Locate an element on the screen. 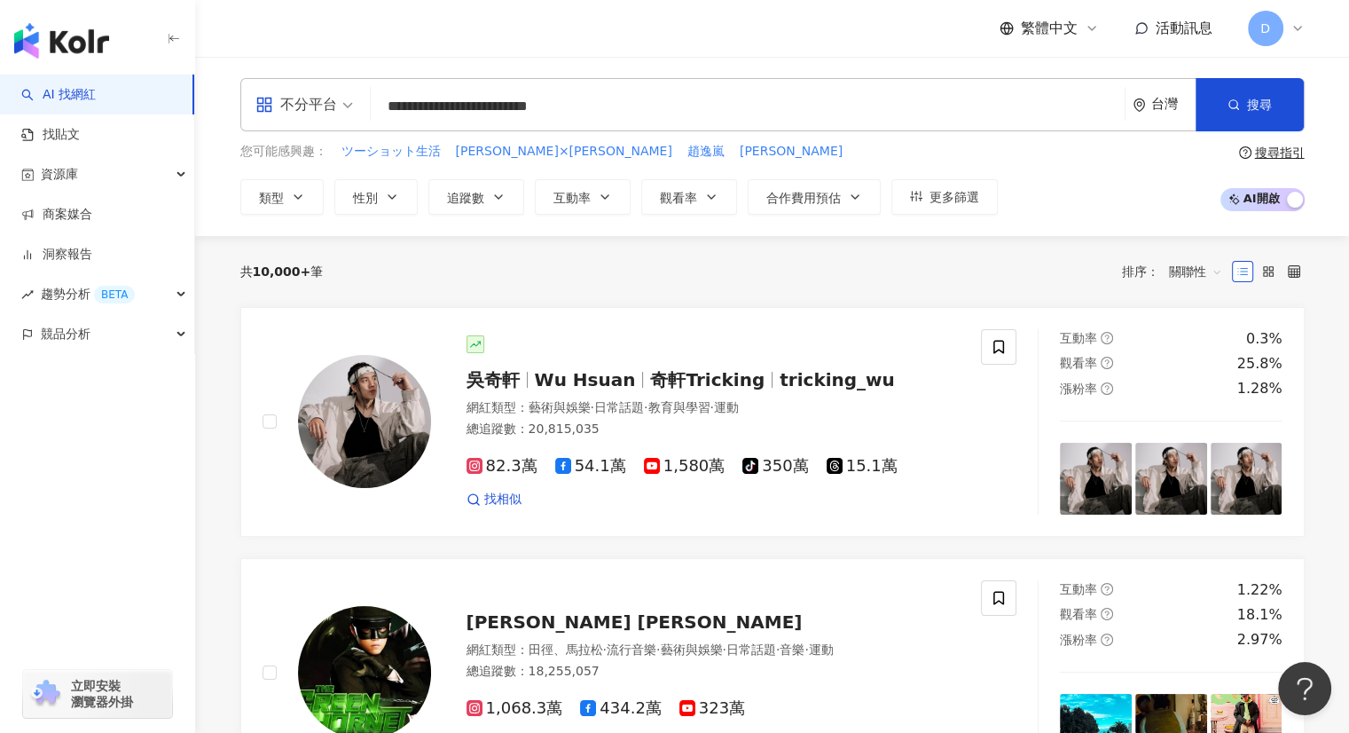 This screenshot has height=733, width=1349. div: 台灣 is located at coordinates (1174, 104).